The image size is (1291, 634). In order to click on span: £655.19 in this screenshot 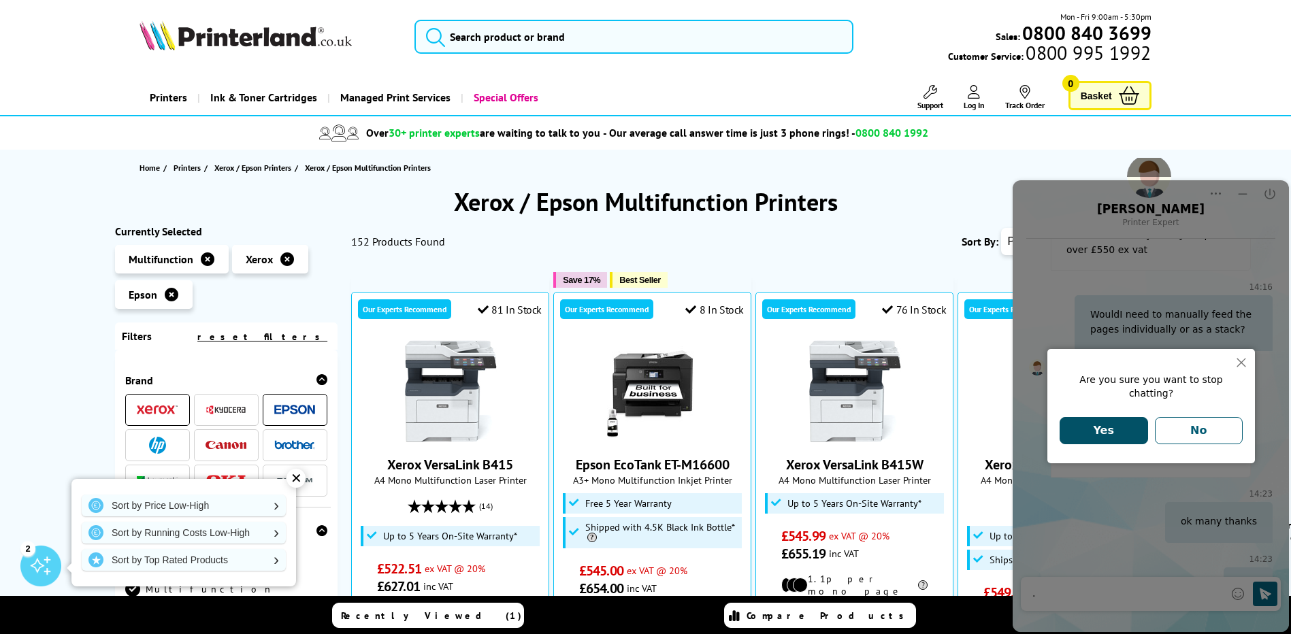, I will do `click(803, 554)`.